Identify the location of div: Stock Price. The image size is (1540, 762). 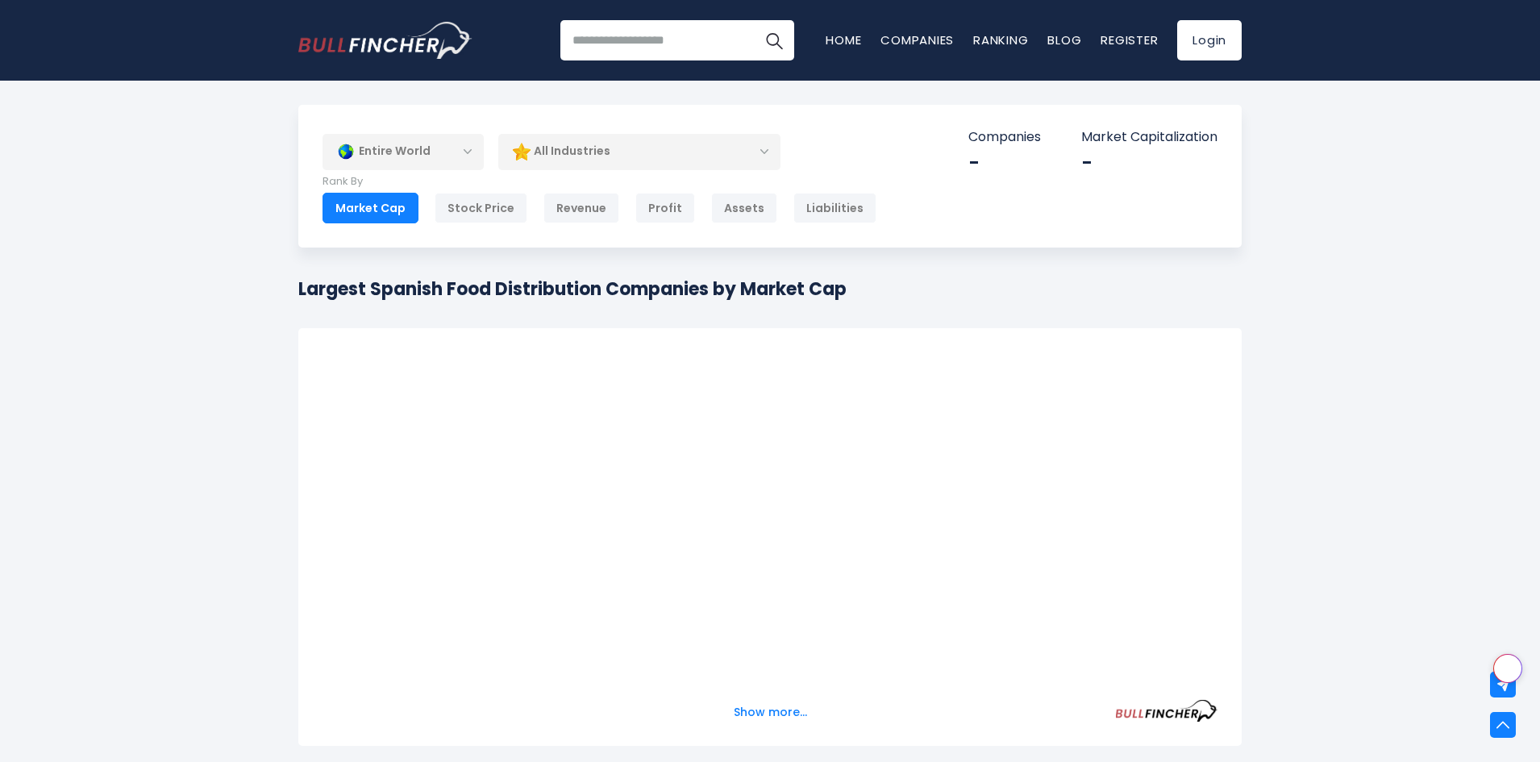
(481, 208).